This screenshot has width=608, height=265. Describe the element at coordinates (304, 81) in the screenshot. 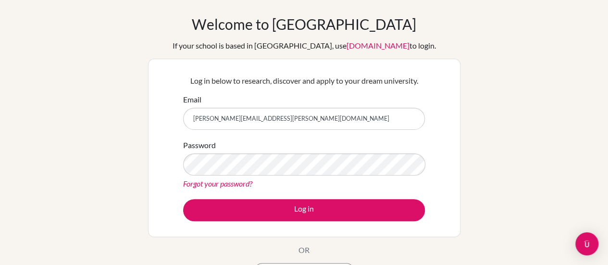

I see `p: Log in below to research, discover and apply to your dream university.` at that location.